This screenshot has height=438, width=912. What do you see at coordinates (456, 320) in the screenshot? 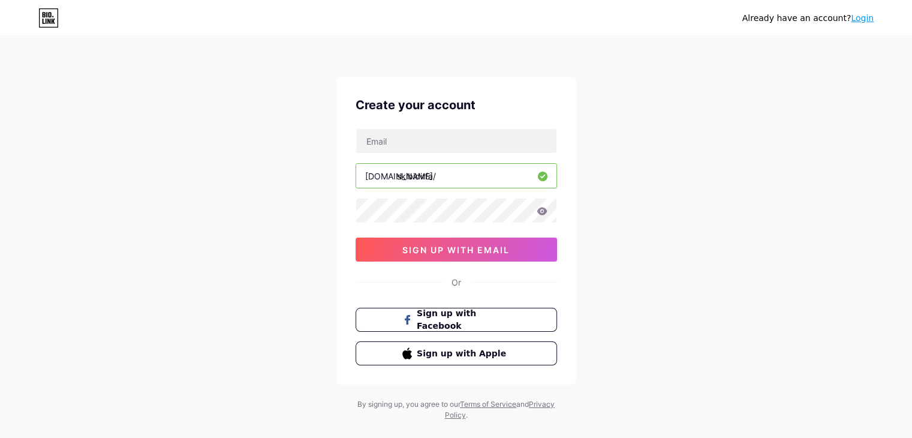
I see `a: Sign up with Facebook` at bounding box center [456, 320].